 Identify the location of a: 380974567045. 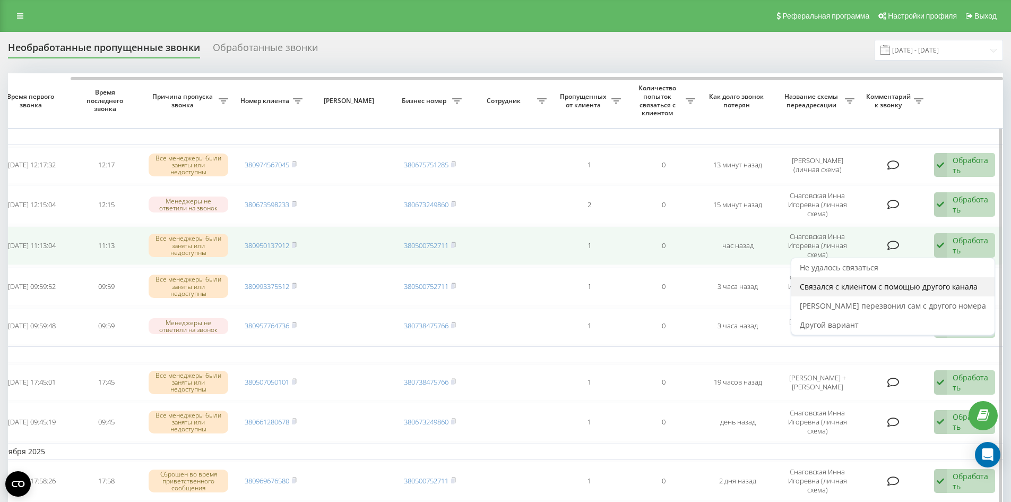
(267, 165).